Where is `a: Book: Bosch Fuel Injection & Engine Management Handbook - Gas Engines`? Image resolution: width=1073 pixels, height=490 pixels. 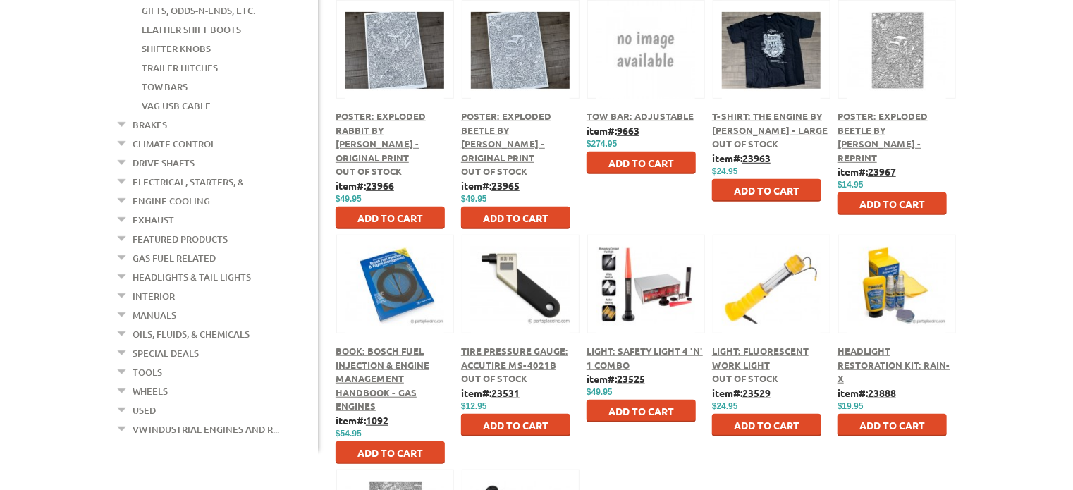 a: Book: Bosch Fuel Injection & Engine Management Handbook - Gas Engines is located at coordinates (382, 378).